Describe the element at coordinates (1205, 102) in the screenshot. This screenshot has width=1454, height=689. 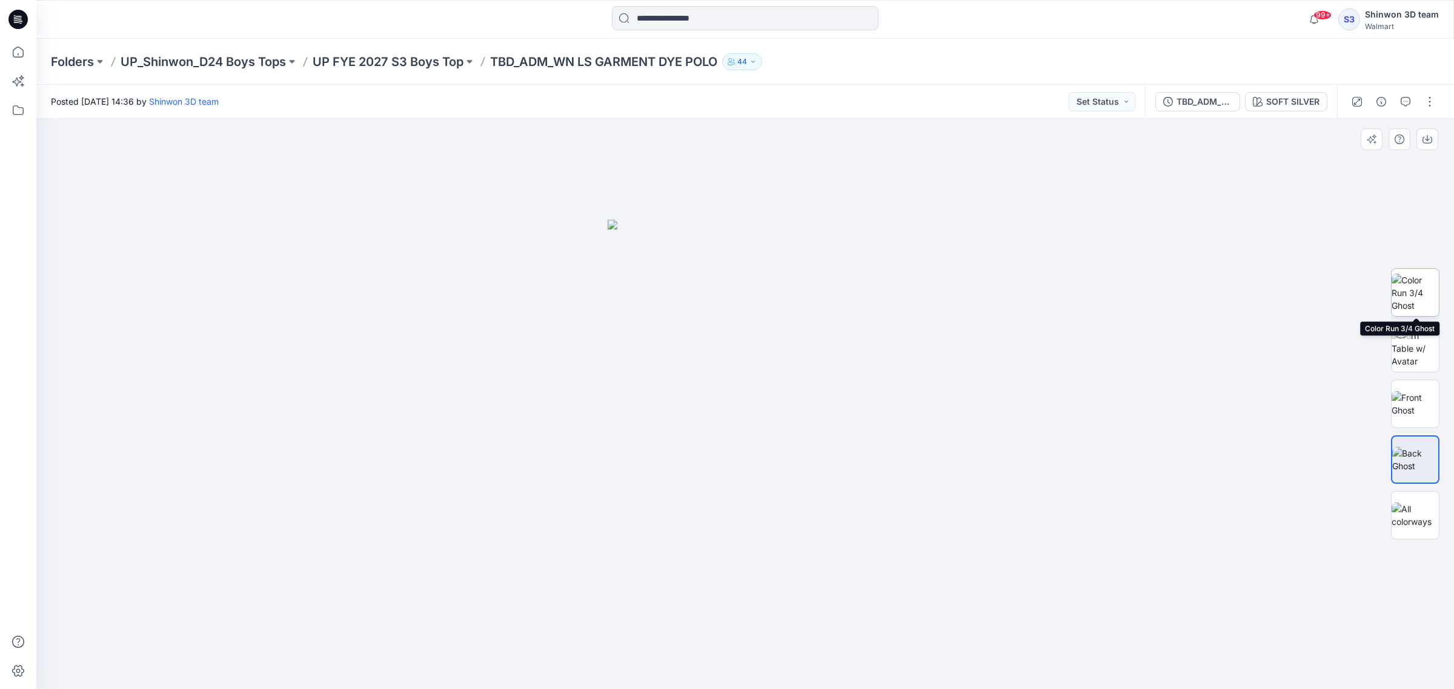
I see `div: TBD_ADM_WN LS GARMENT DYE POLO` at that location.